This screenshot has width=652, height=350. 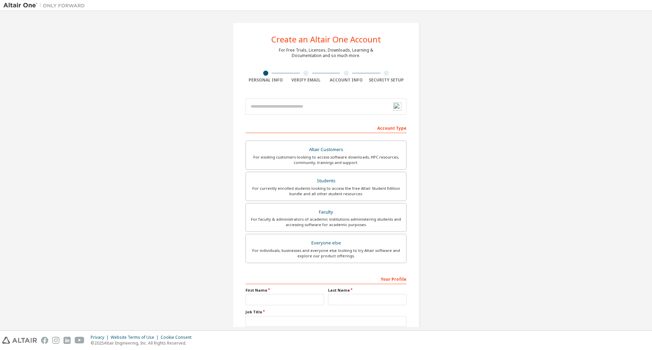 What do you see at coordinates (326, 279) in the screenshot?
I see `div: Your Profile` at bounding box center [326, 279].